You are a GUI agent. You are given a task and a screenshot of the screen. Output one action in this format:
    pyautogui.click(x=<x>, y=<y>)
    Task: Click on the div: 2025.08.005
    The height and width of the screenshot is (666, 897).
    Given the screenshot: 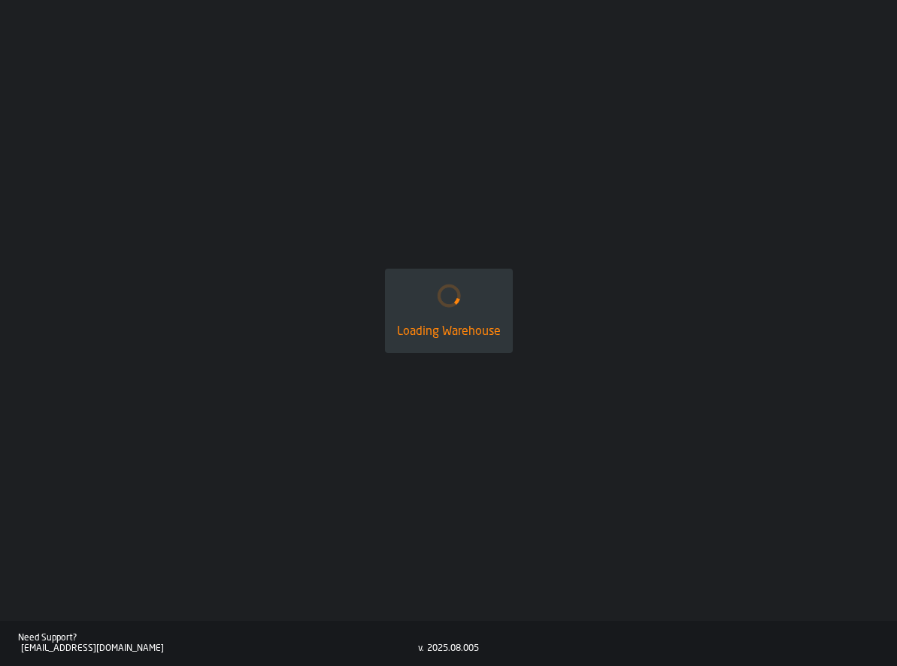 What is the action you would take?
    pyautogui.click(x=453, y=648)
    